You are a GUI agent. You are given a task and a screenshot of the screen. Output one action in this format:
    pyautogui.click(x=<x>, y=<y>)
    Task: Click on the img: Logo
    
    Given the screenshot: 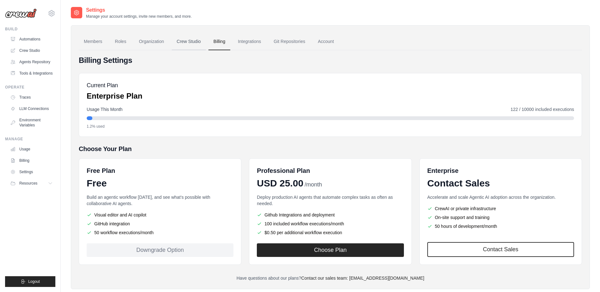 What is the action you would take?
    pyautogui.click(x=21, y=13)
    